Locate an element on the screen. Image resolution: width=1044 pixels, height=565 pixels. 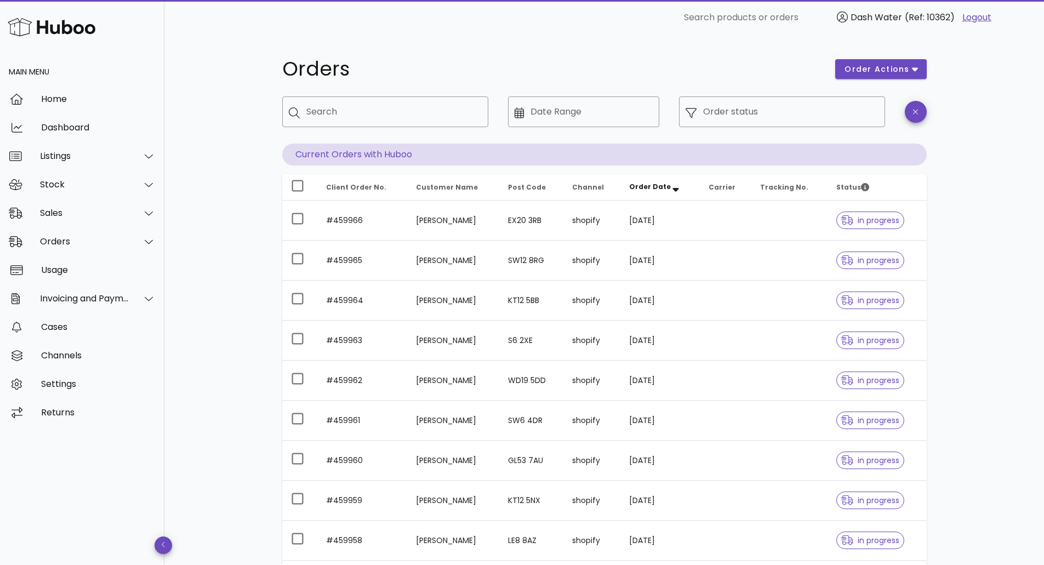
span: Carrier is located at coordinates (722, 187).